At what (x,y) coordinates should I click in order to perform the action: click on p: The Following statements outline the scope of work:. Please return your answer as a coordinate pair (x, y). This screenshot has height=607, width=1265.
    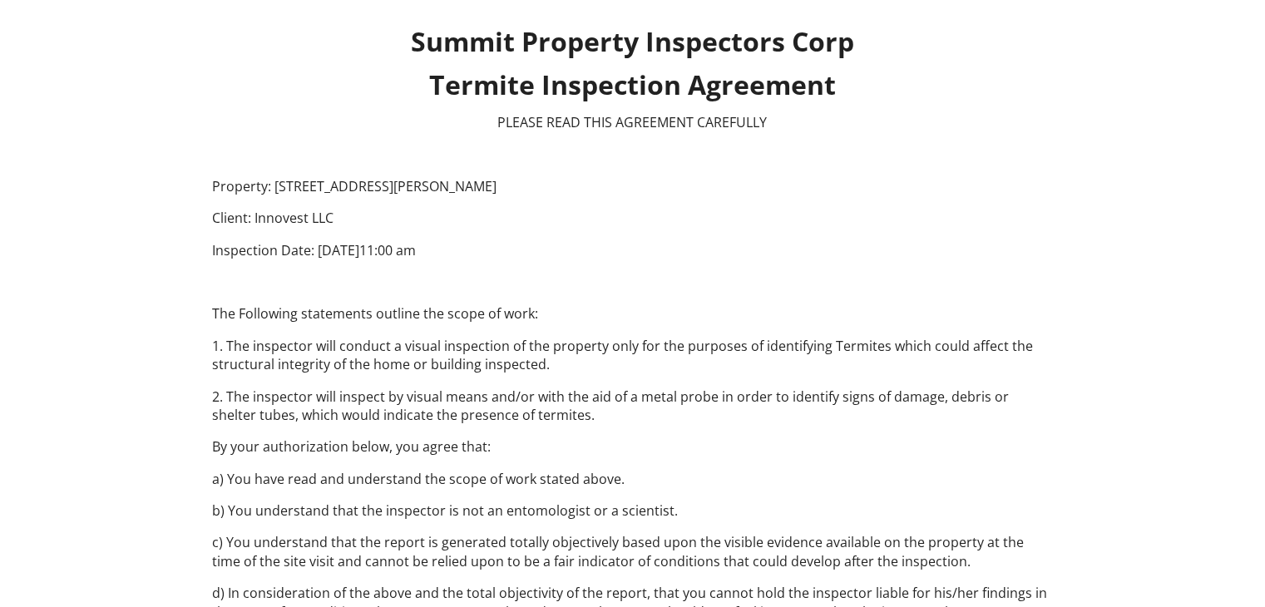
    Looking at the image, I should click on (632, 314).